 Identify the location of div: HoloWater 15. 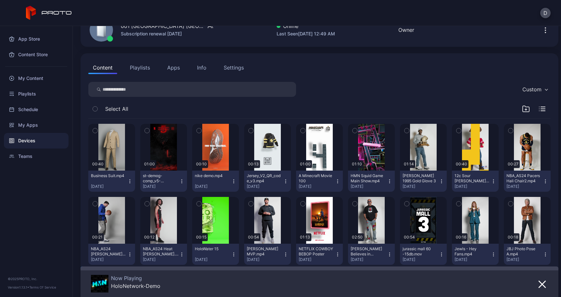
(213, 249).